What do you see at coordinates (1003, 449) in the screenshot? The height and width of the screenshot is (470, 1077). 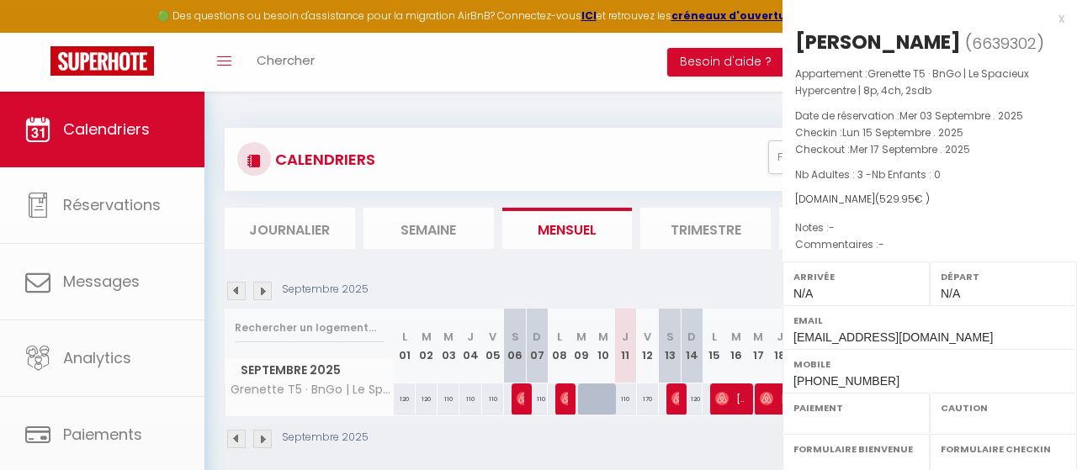 I see `label: Formulaire Checkin` at bounding box center [1003, 449].